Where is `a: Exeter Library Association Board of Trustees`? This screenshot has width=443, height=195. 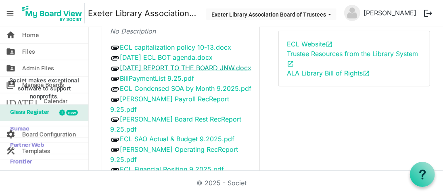
a: Exeter Library Association Board of Trustees is located at coordinates (143, 13).